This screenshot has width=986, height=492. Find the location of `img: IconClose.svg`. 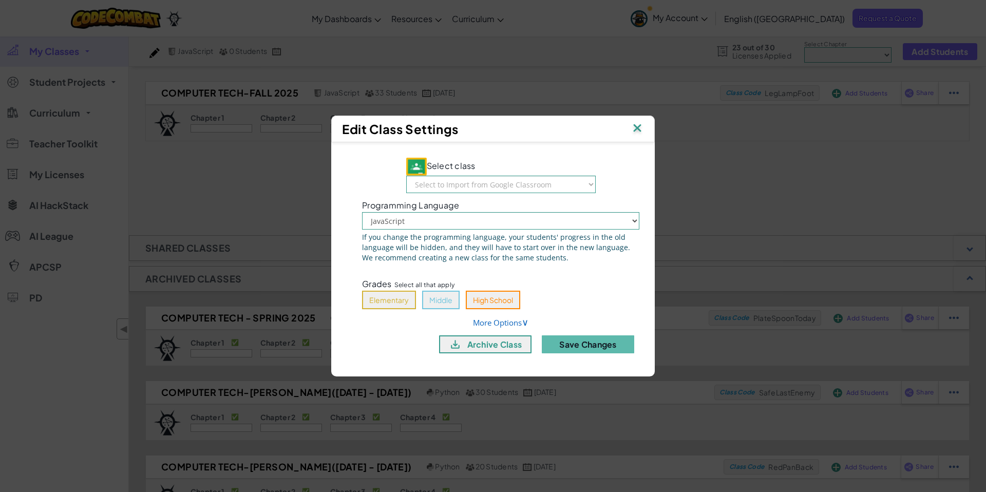

img: IconClose.svg is located at coordinates (637, 129).